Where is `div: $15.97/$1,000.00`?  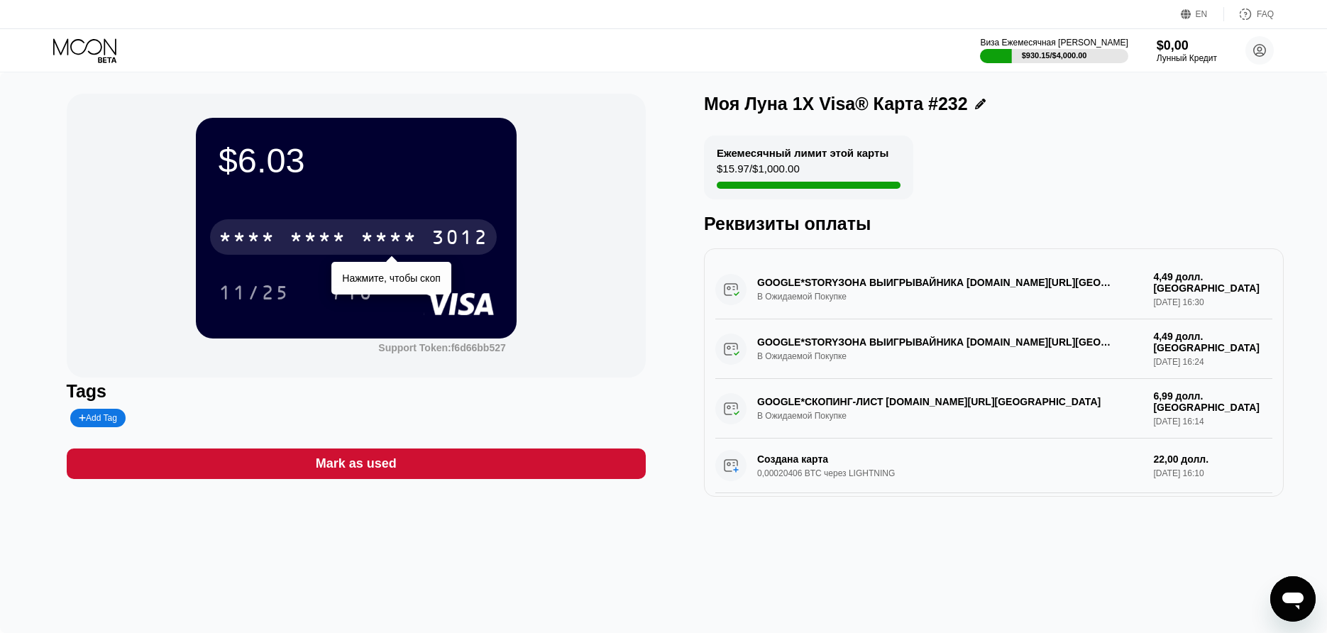
div: $15.97/$1,000.00 is located at coordinates (758, 172).